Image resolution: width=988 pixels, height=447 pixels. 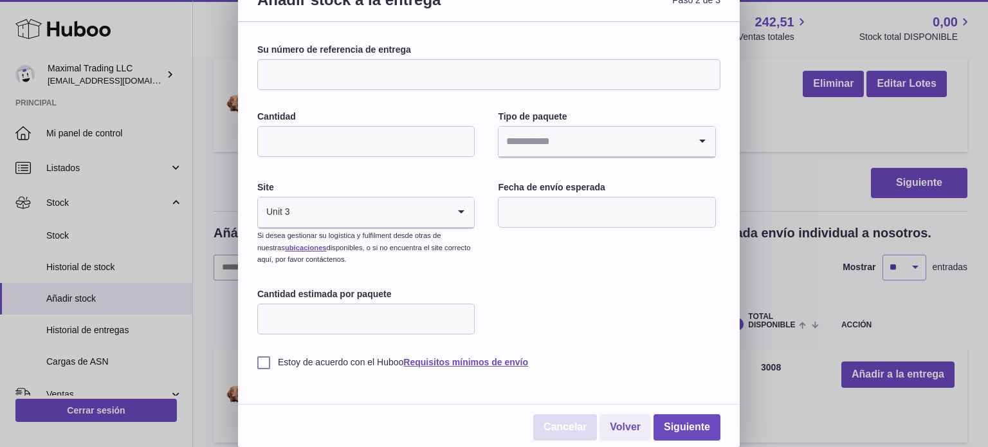 I want to click on a: Siguiente, so click(x=687, y=427).